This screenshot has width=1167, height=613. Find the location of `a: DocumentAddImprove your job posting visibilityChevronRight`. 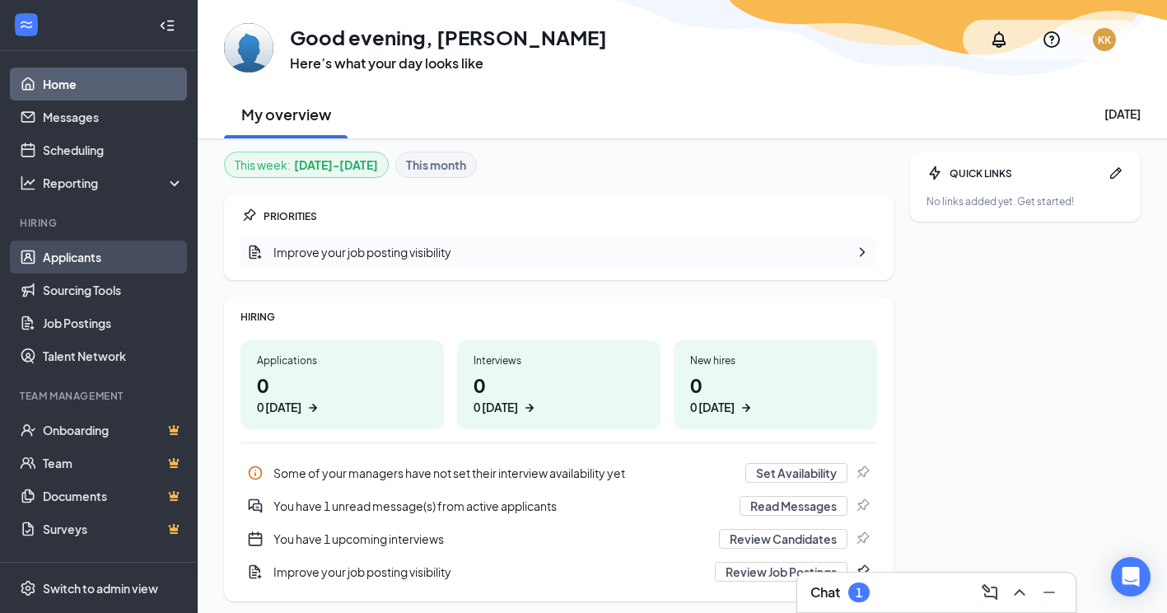

a: DocumentAddImprove your job posting visibilityChevronRight is located at coordinates (558, 252).